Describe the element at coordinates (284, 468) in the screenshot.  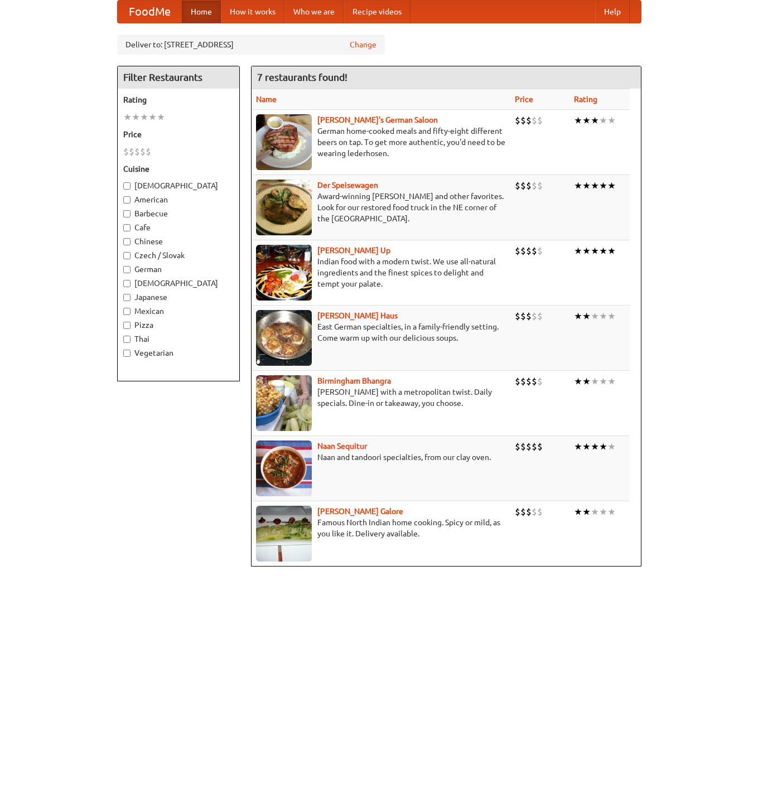
I see `img: naansequitur.jpg` at that location.